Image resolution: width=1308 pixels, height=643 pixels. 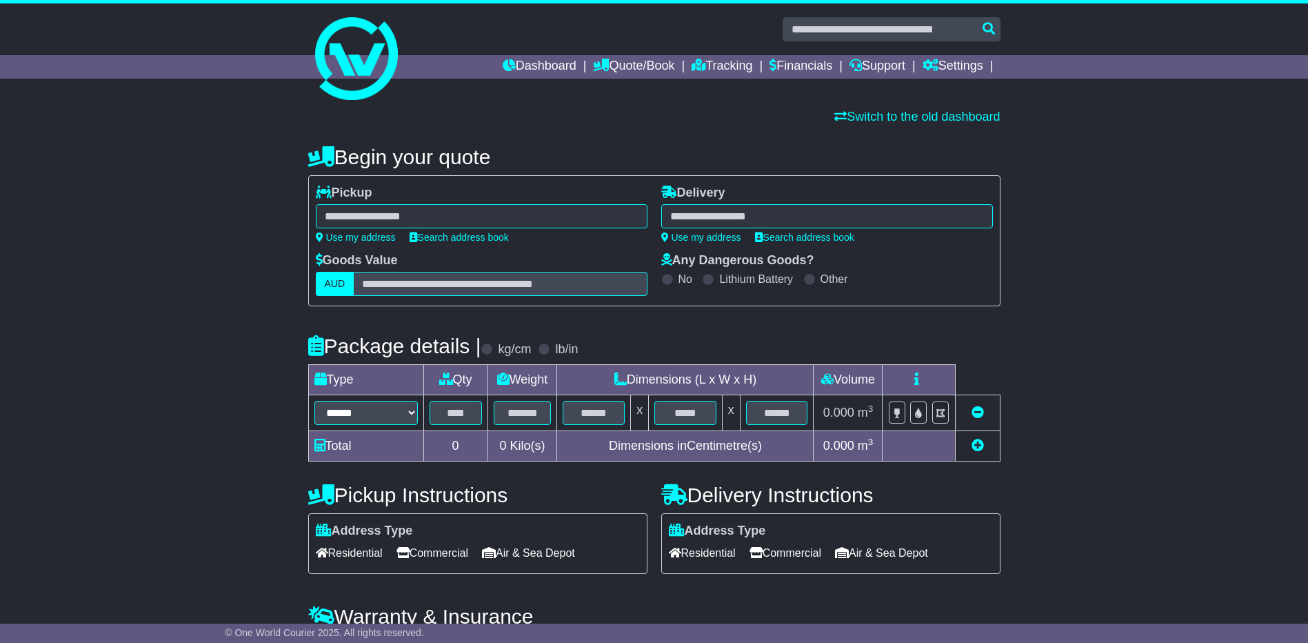 What do you see at coordinates (756, 279) in the screenshot?
I see `label: Lithium Battery` at bounding box center [756, 279].